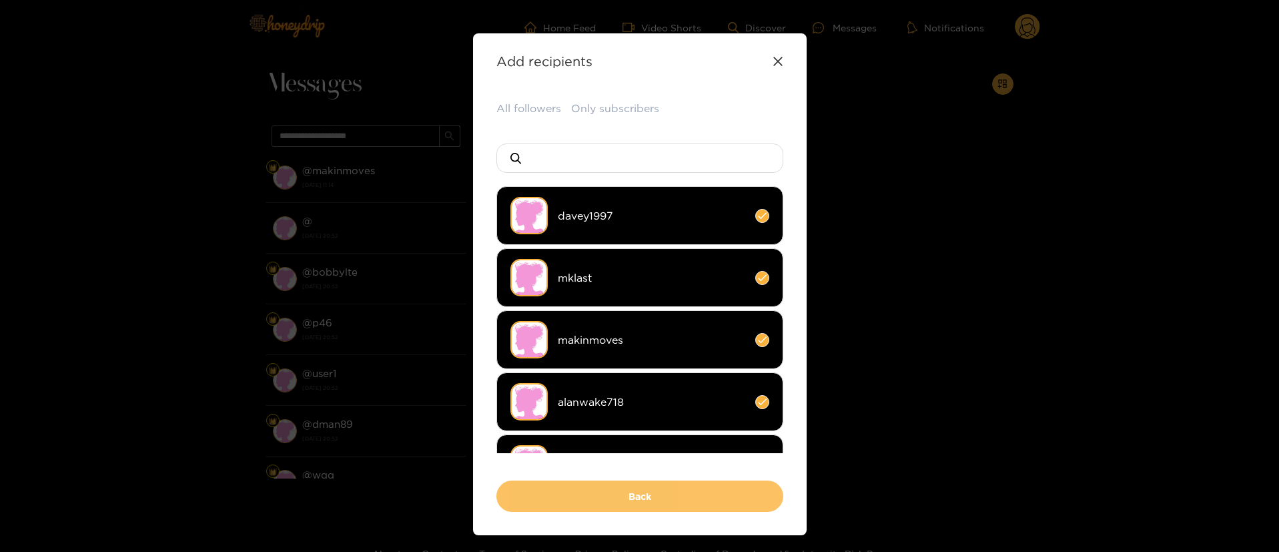  Describe the element at coordinates (615, 108) in the screenshot. I see `button: Only subscribers` at that location.